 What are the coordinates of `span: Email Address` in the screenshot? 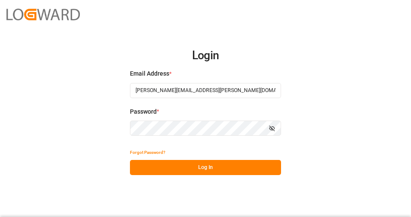 It's located at (149, 73).